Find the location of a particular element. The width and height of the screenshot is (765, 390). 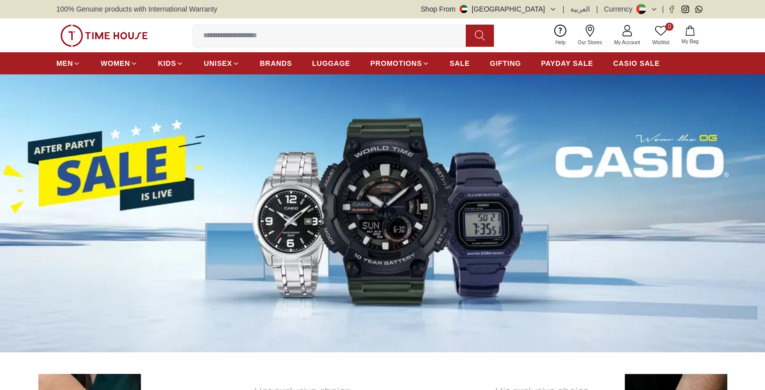

span: Wishlist is located at coordinates (661, 42).